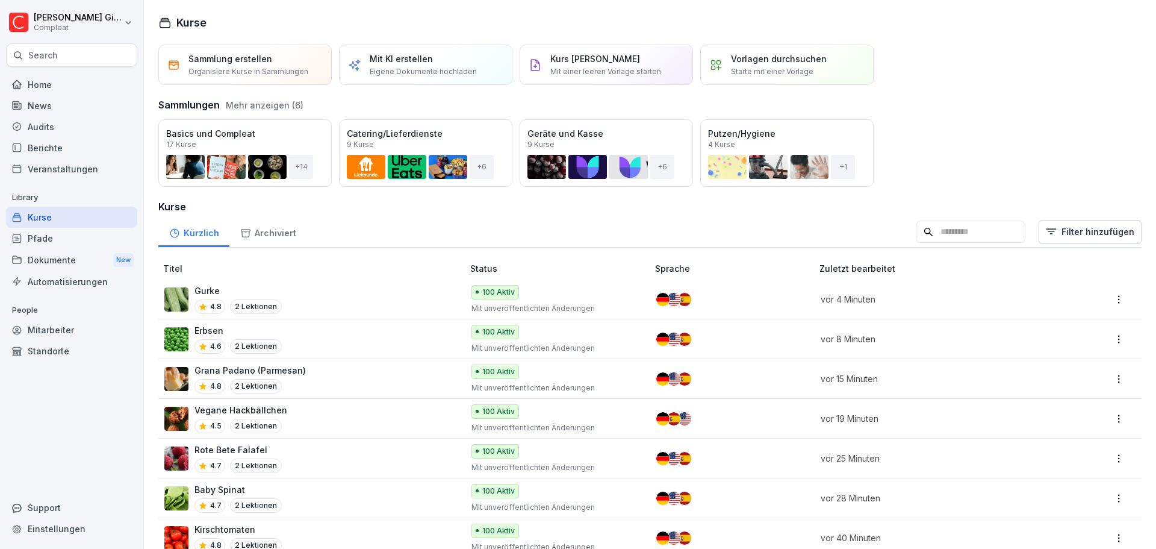  What do you see at coordinates (843, 167) in the screenshot?
I see `div: + 1` at bounding box center [843, 167].